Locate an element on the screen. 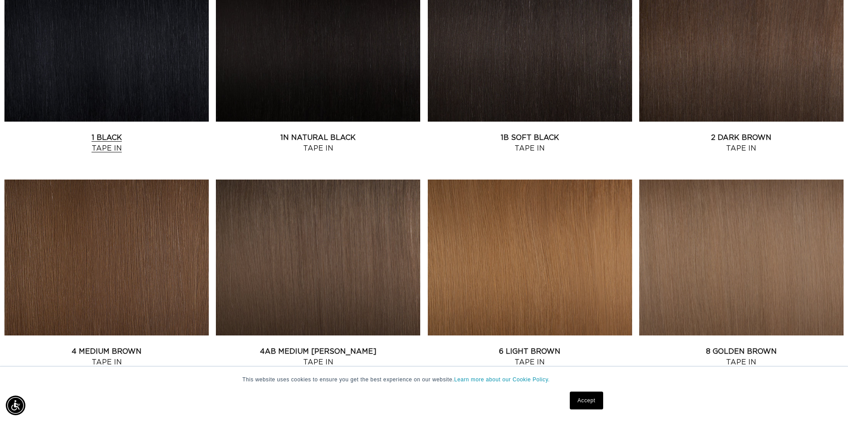 The image size is (848, 421). a: 8 Golden Brown Tape In is located at coordinates (741, 357).